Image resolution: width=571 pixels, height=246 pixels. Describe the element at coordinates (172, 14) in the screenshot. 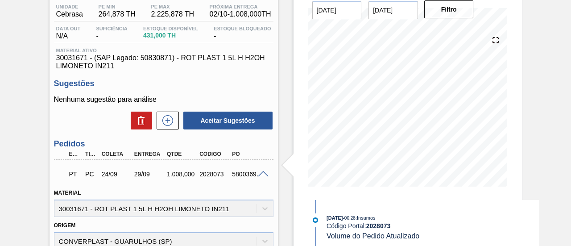

I see `span: 2.225,878 TH` at that location.